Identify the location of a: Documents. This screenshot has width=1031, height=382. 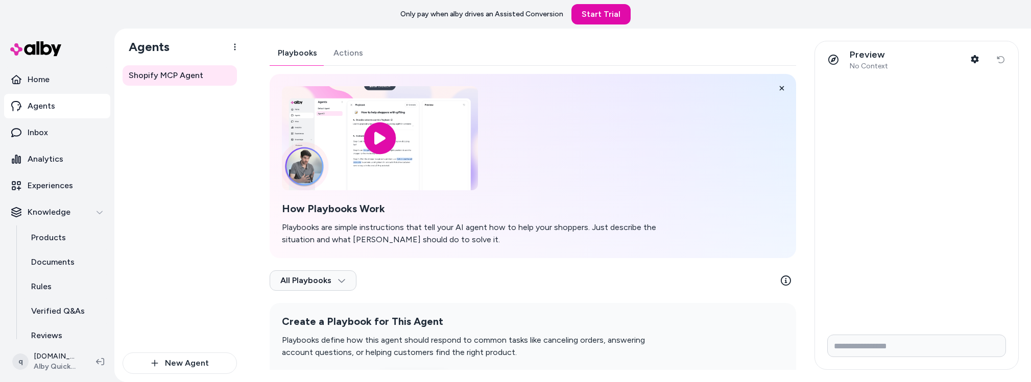
(65, 262).